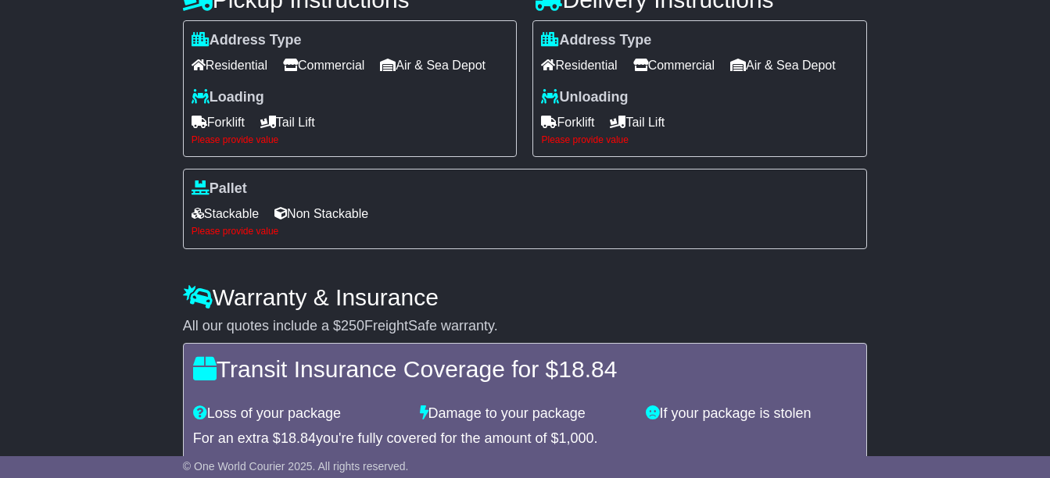  Describe the element at coordinates (525, 297) in the screenshot. I see `h4: Warranty & Insurance` at that location.